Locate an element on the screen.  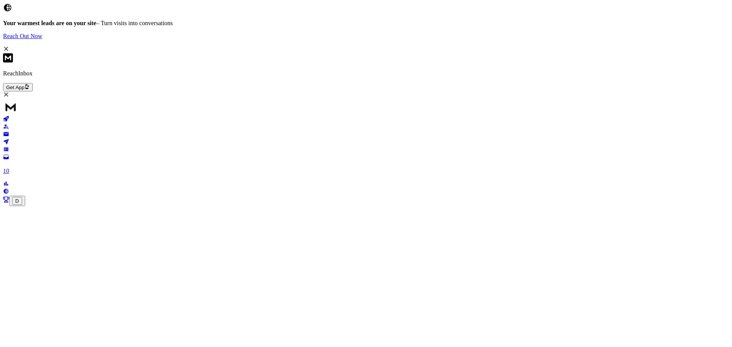
p: 10 is located at coordinates (366, 171).